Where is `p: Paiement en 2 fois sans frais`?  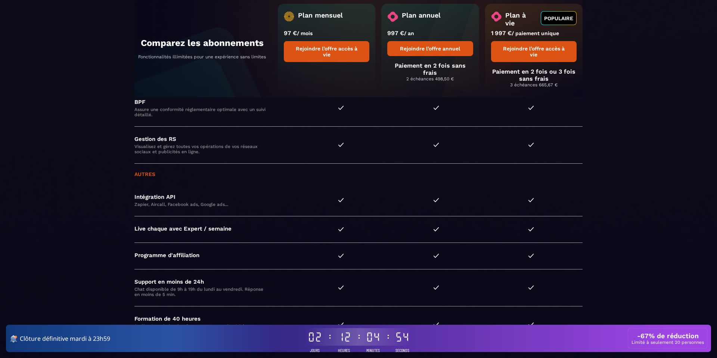
p: Paiement en 2 fois sans frais is located at coordinates (430, 69).